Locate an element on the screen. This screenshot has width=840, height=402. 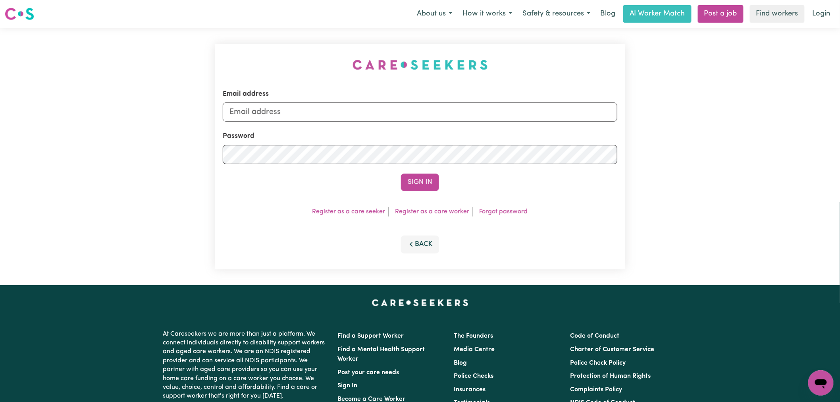
a: Charter of Customer Service is located at coordinates (613, 350).